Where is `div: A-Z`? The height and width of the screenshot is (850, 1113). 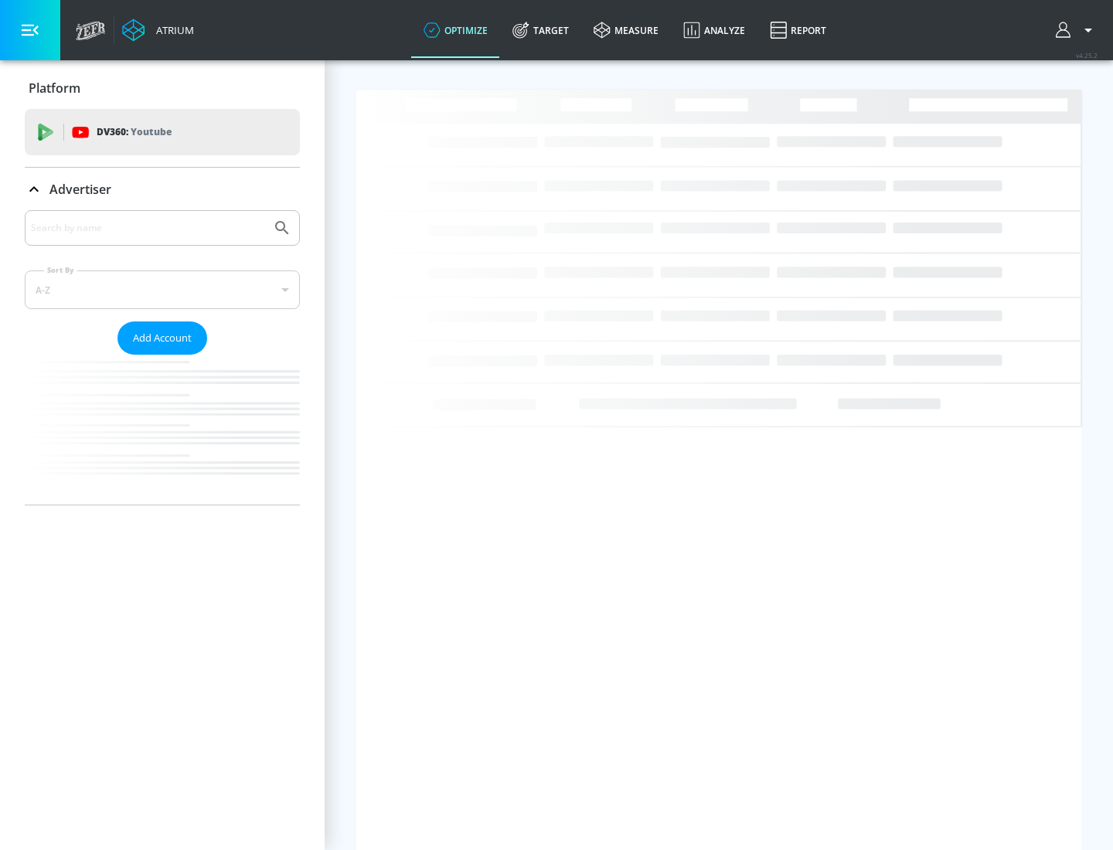 div: A-Z is located at coordinates (162, 290).